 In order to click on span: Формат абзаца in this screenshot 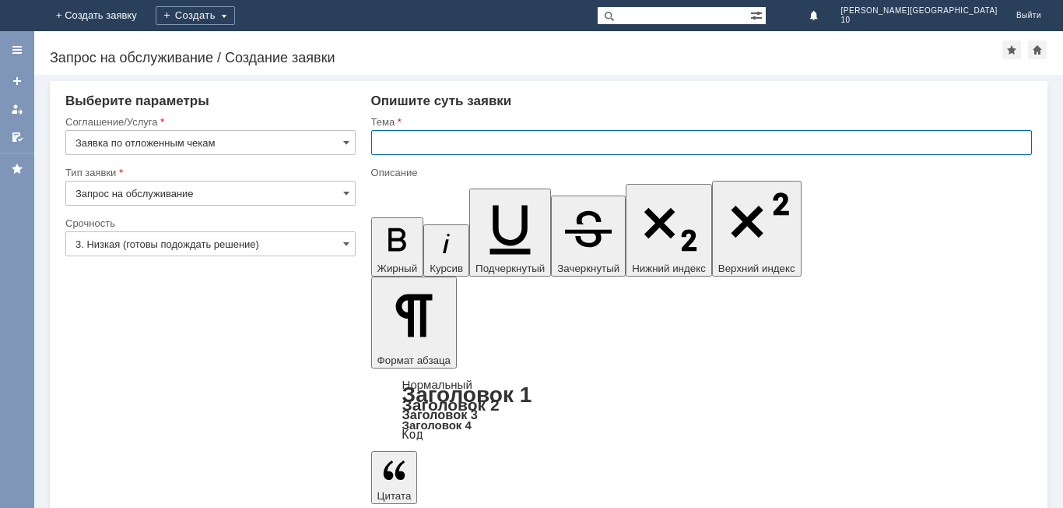, I will do `click(414, 360)`.